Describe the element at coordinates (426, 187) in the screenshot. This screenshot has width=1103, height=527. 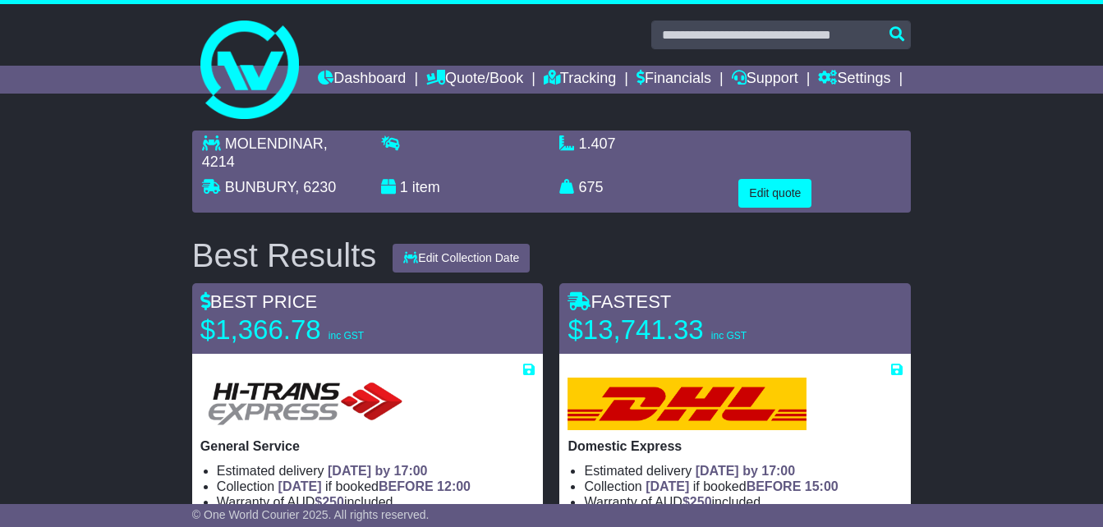
I see `span: item` at that location.